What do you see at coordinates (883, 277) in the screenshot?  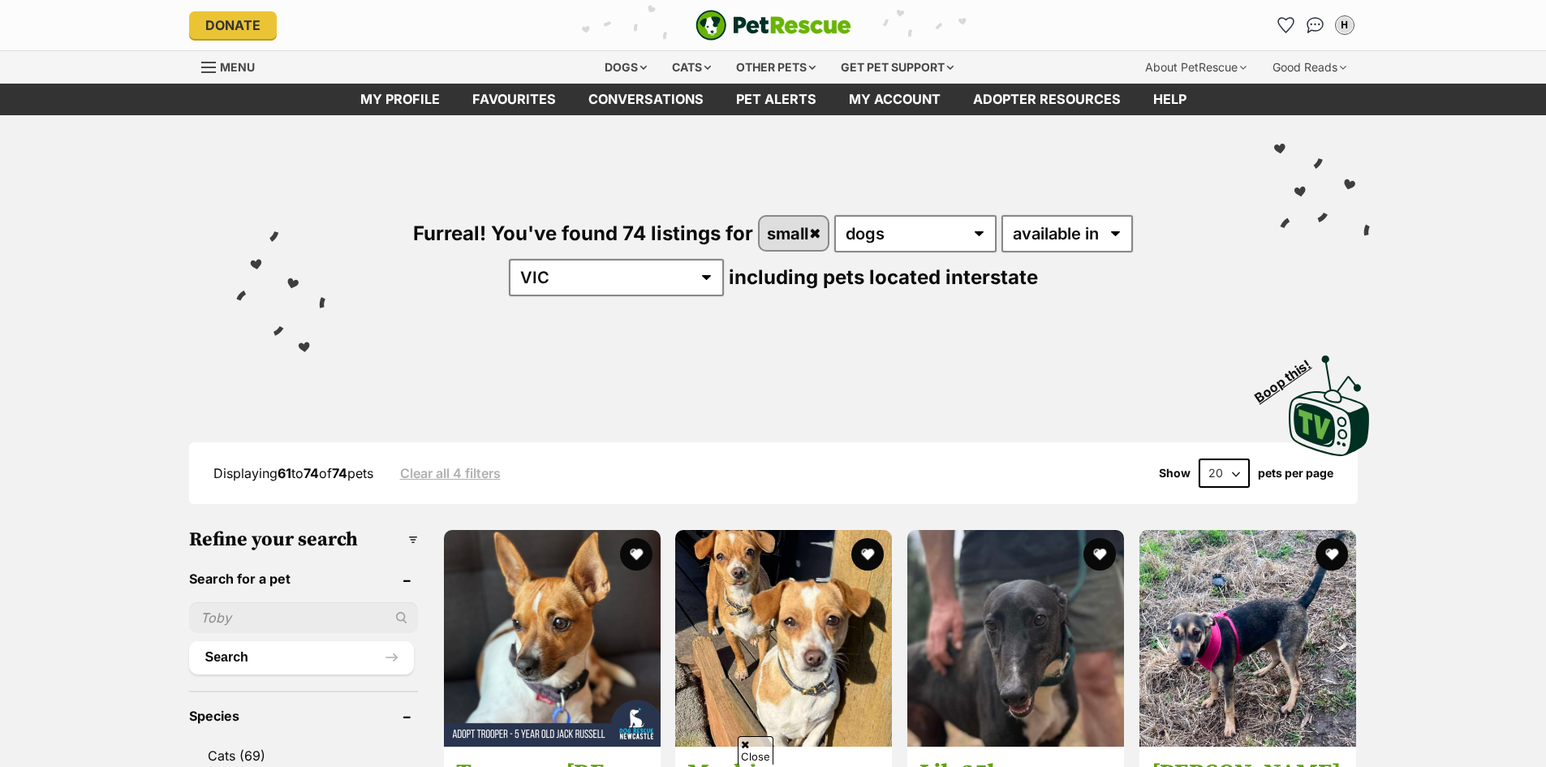 I see `span: including pets located interstate` at bounding box center [883, 277].